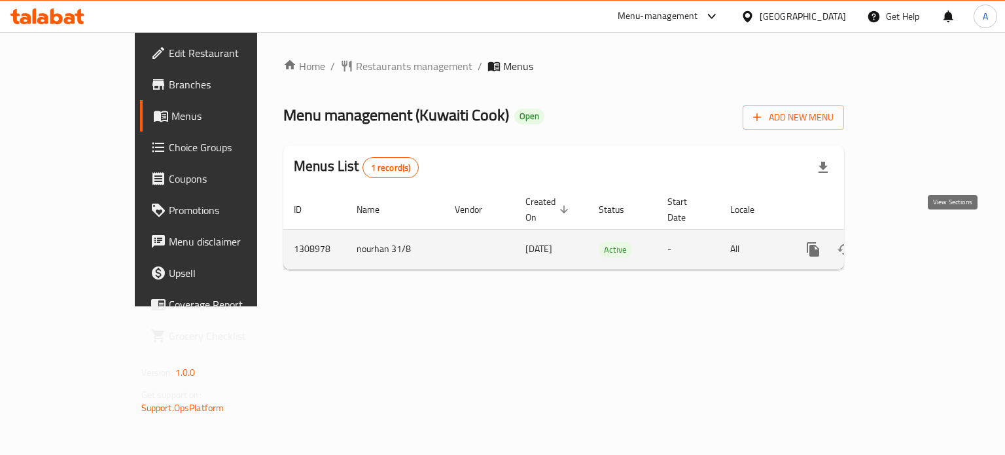  What do you see at coordinates (221, 147) in the screenshot?
I see `a: Choice Groups` at bounding box center [221, 147].